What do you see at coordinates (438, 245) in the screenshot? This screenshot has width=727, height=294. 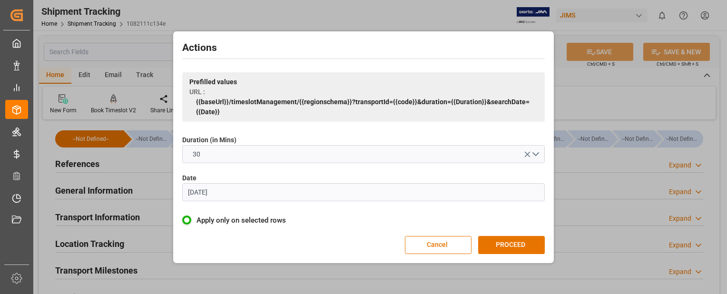 I see `button: Cancel` at bounding box center [438, 245].